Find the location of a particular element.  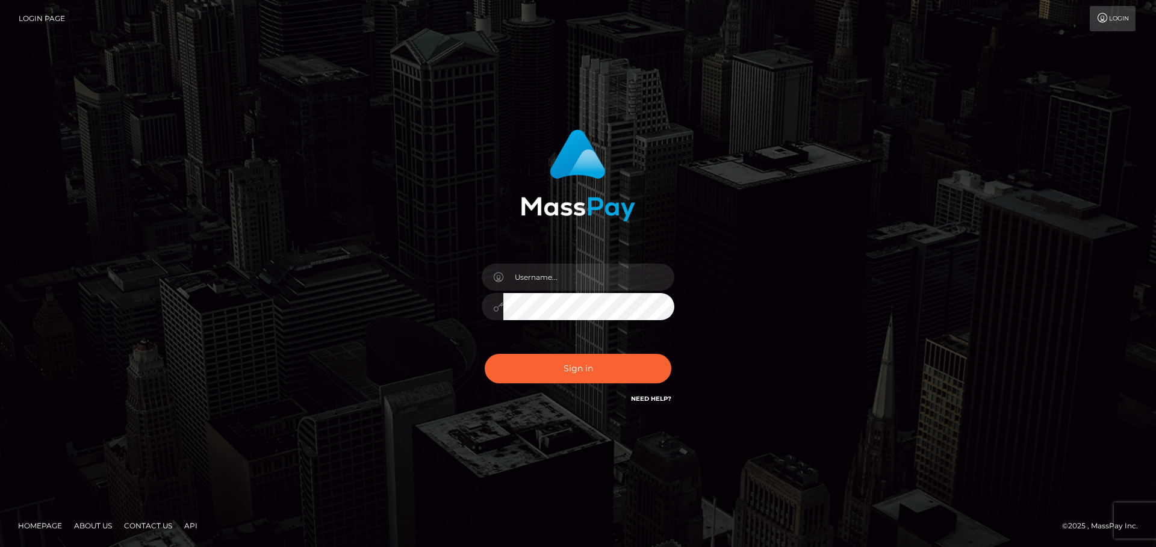

a: Need Help? is located at coordinates (651, 399).